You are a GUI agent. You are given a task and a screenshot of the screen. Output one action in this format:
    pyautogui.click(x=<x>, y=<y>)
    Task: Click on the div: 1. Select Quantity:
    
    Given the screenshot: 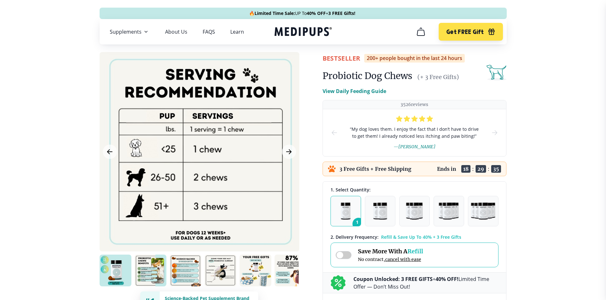 What is the action you would take?
    pyautogui.click(x=414, y=190)
    